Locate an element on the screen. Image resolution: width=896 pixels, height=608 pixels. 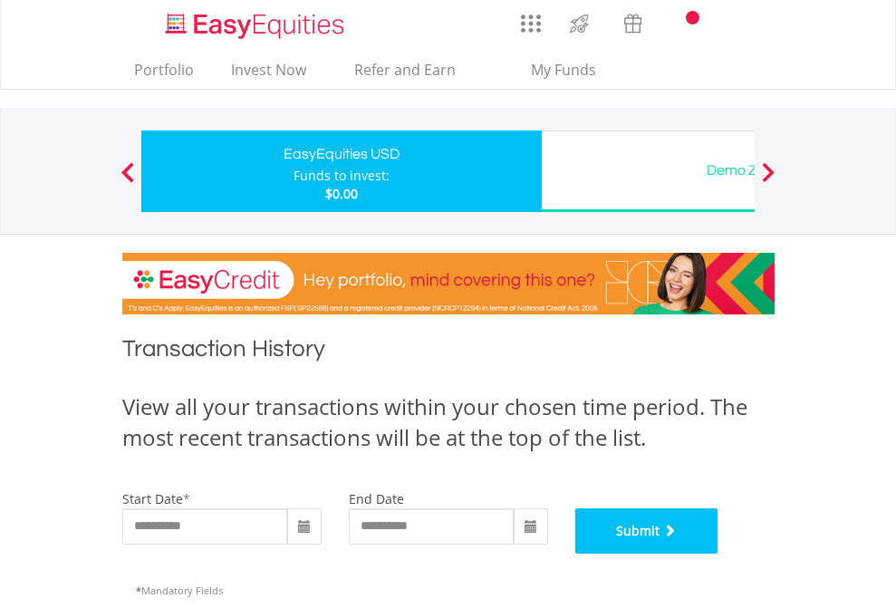
button: Next is located at coordinates (768, 180).